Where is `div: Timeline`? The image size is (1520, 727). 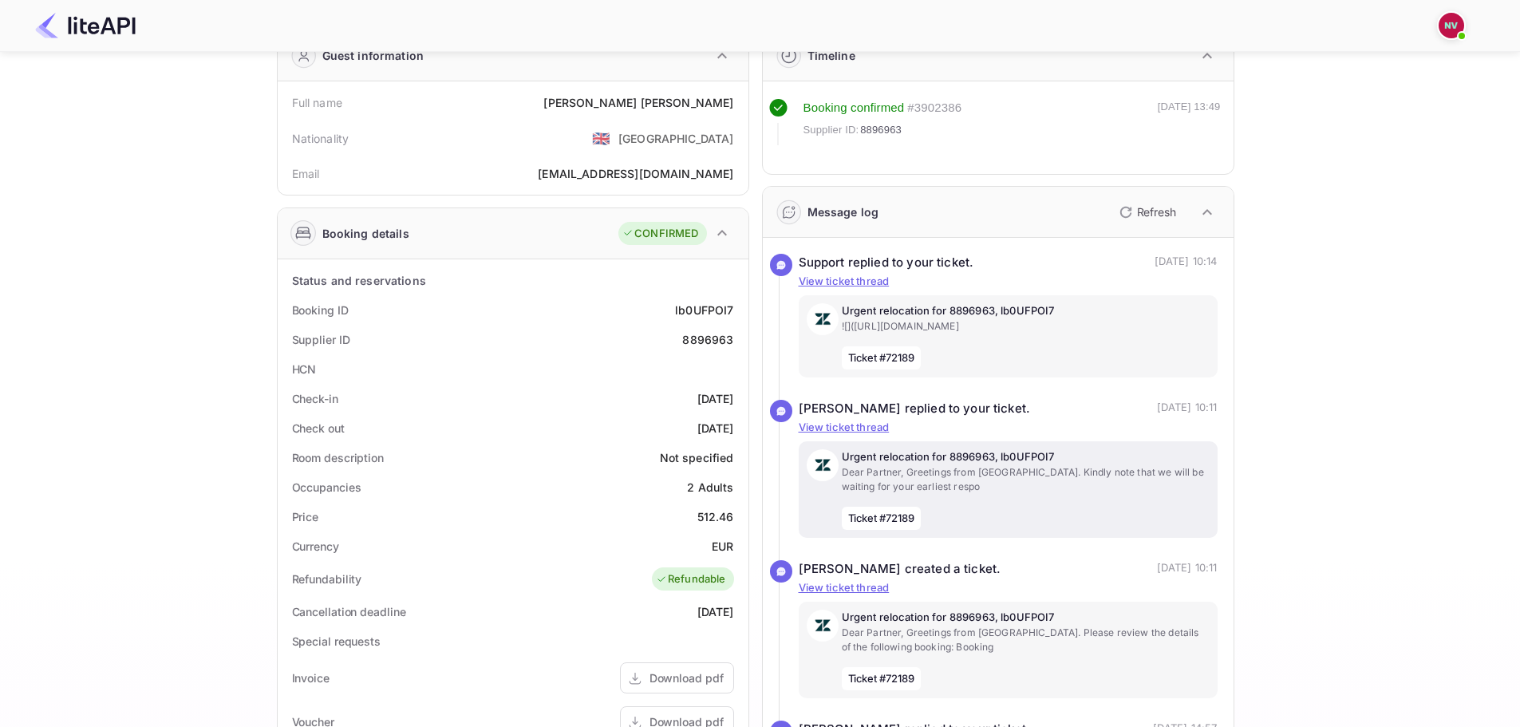
div: Timeline is located at coordinates (832, 55).